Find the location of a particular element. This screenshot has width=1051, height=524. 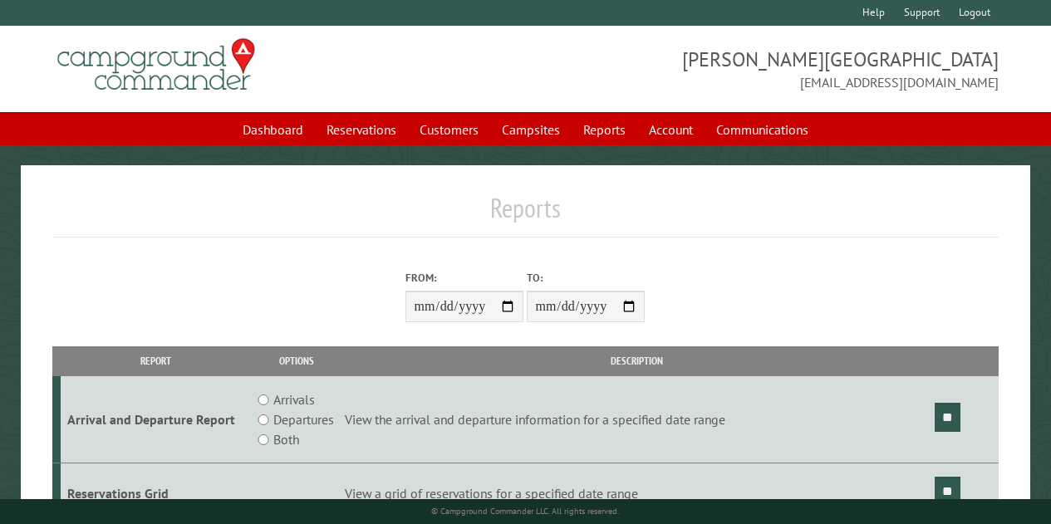

td: Arrival and Departure Report is located at coordinates (155, 420).